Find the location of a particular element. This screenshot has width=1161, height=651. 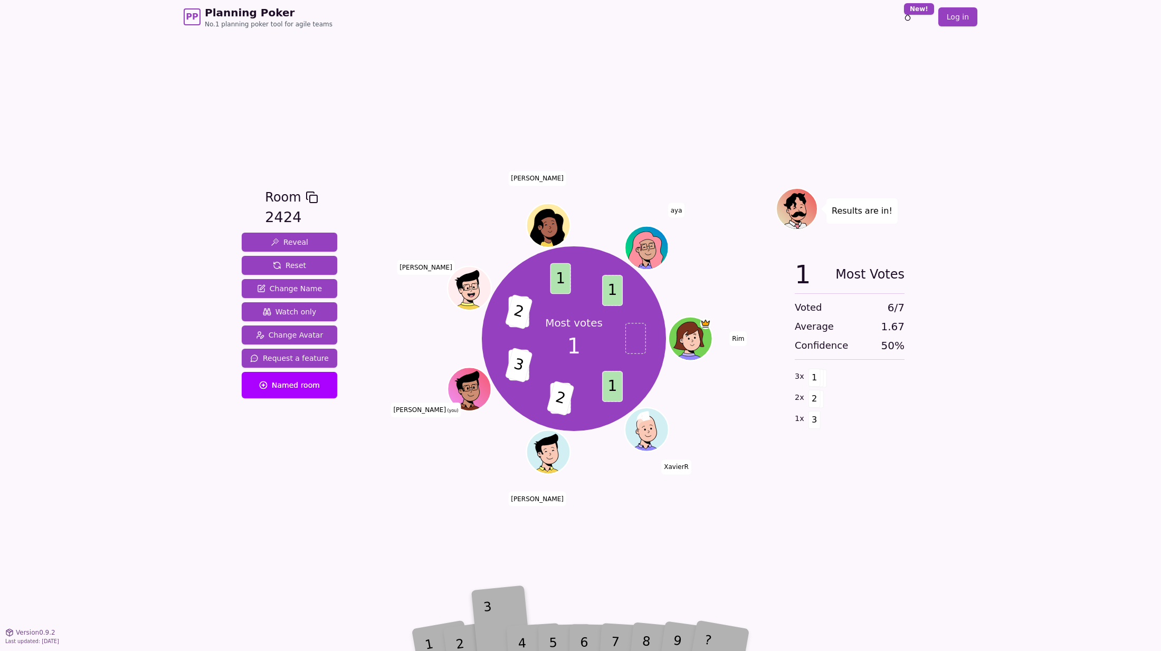

span: Voted is located at coordinates (809, 308).